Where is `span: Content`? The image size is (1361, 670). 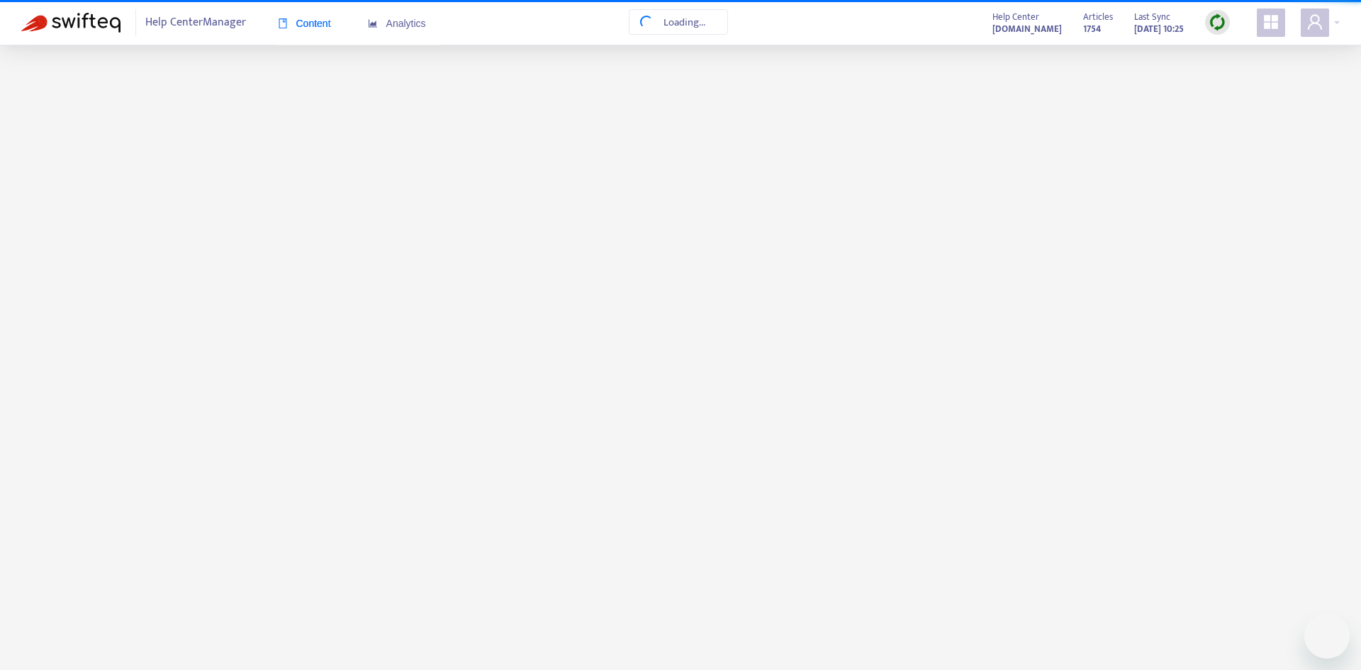 span: Content is located at coordinates (304, 23).